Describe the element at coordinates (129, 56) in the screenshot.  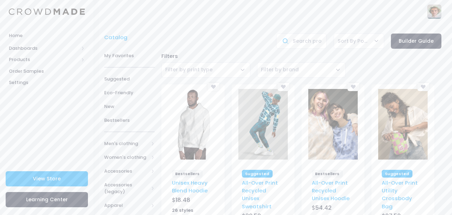
I see `span: My Favorites` at that location.